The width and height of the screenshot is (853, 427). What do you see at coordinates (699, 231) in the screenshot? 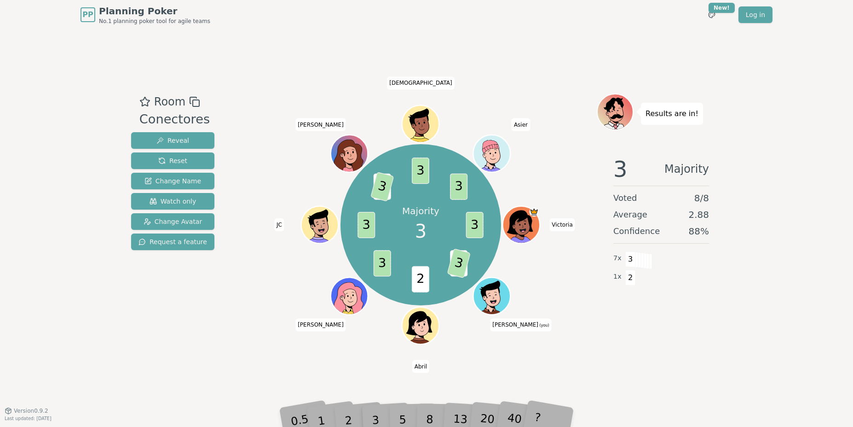
I see `span: 88 %` at bounding box center [699, 231].